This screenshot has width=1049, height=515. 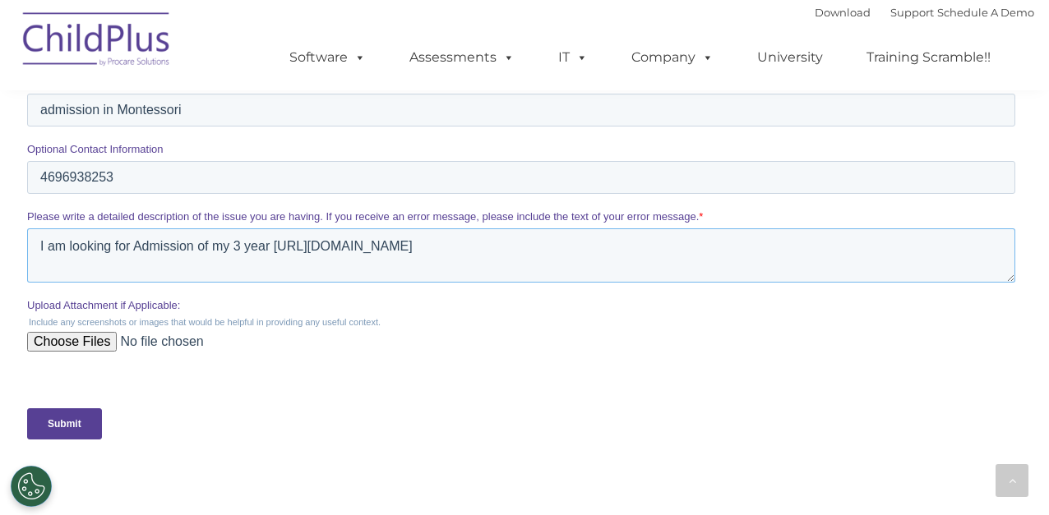 What do you see at coordinates (462, 58) in the screenshot?
I see `a: Assessments` at bounding box center [462, 58].